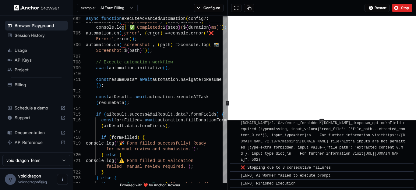  What do you see at coordinates (105, 39) in the screenshot?
I see `span: Error:'` at bounding box center [105, 39].